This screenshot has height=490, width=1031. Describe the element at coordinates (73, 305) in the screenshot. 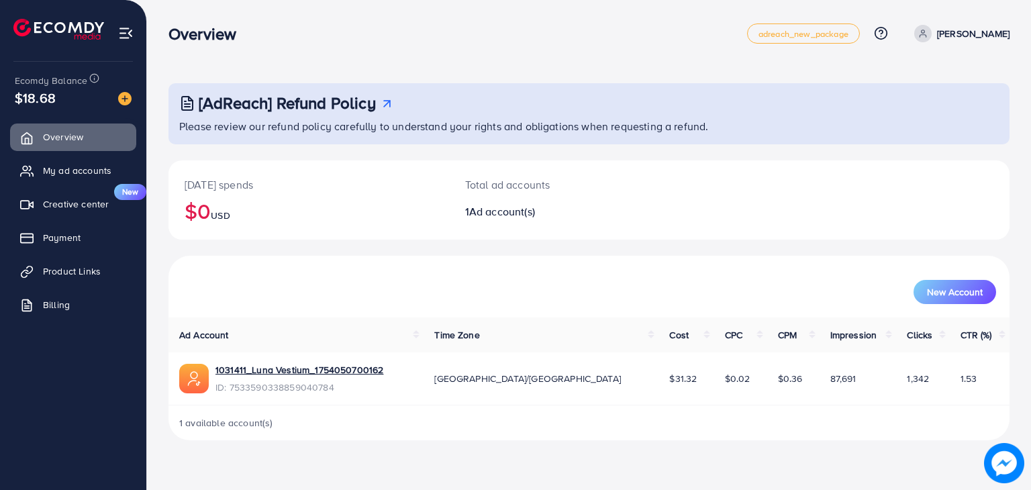

I see `a: Billing` at that location.